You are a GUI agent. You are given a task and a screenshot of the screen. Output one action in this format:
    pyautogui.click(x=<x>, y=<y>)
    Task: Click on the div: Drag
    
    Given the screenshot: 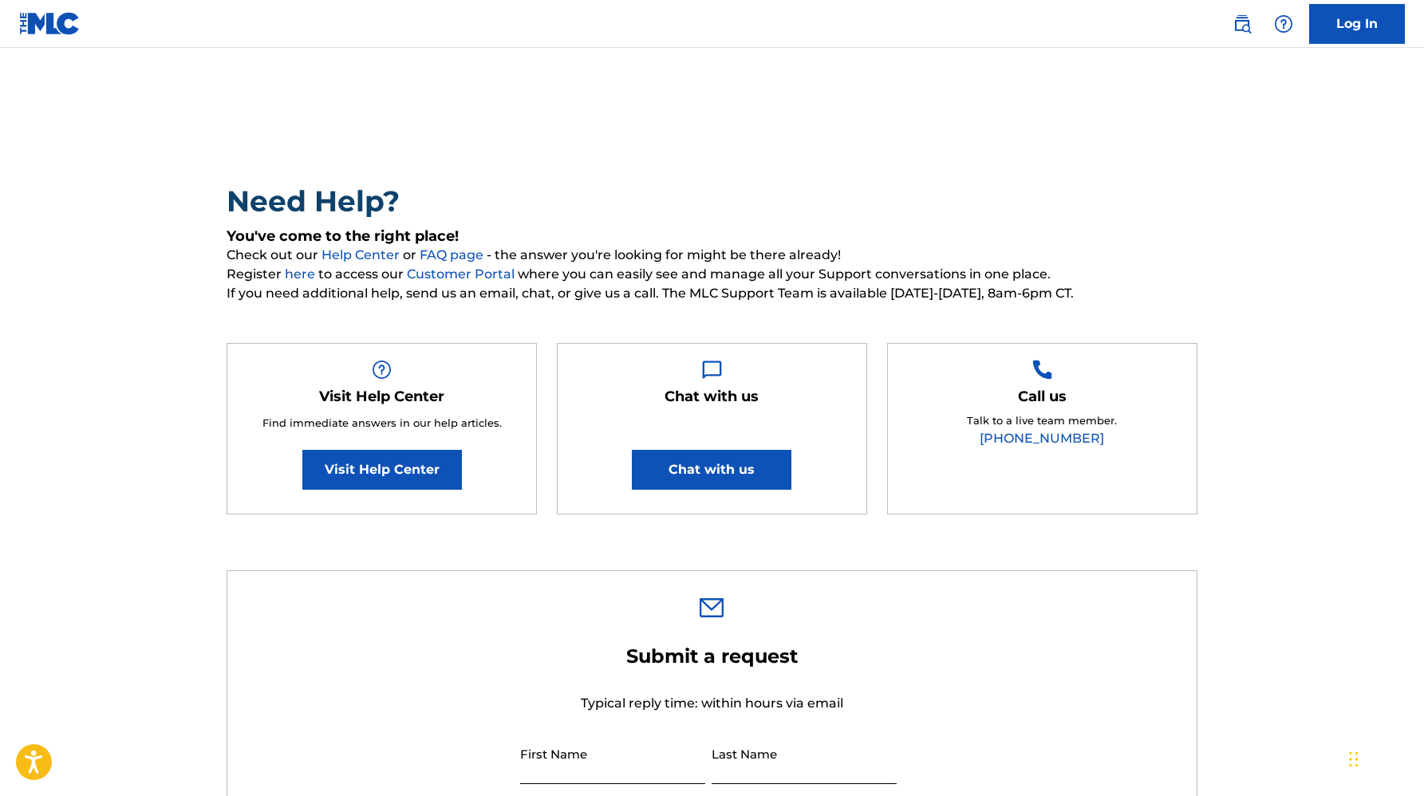 What is the action you would take?
    pyautogui.click(x=1354, y=760)
    